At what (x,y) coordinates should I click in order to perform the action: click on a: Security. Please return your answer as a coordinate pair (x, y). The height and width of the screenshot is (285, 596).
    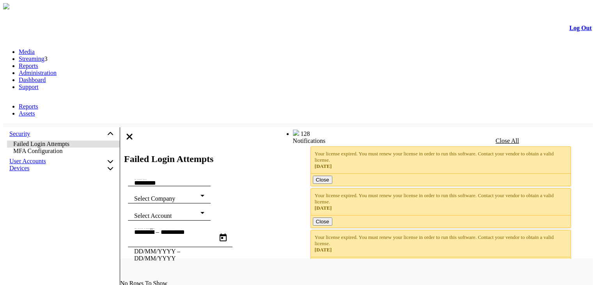
    Looking at the image, I should click on (19, 134).